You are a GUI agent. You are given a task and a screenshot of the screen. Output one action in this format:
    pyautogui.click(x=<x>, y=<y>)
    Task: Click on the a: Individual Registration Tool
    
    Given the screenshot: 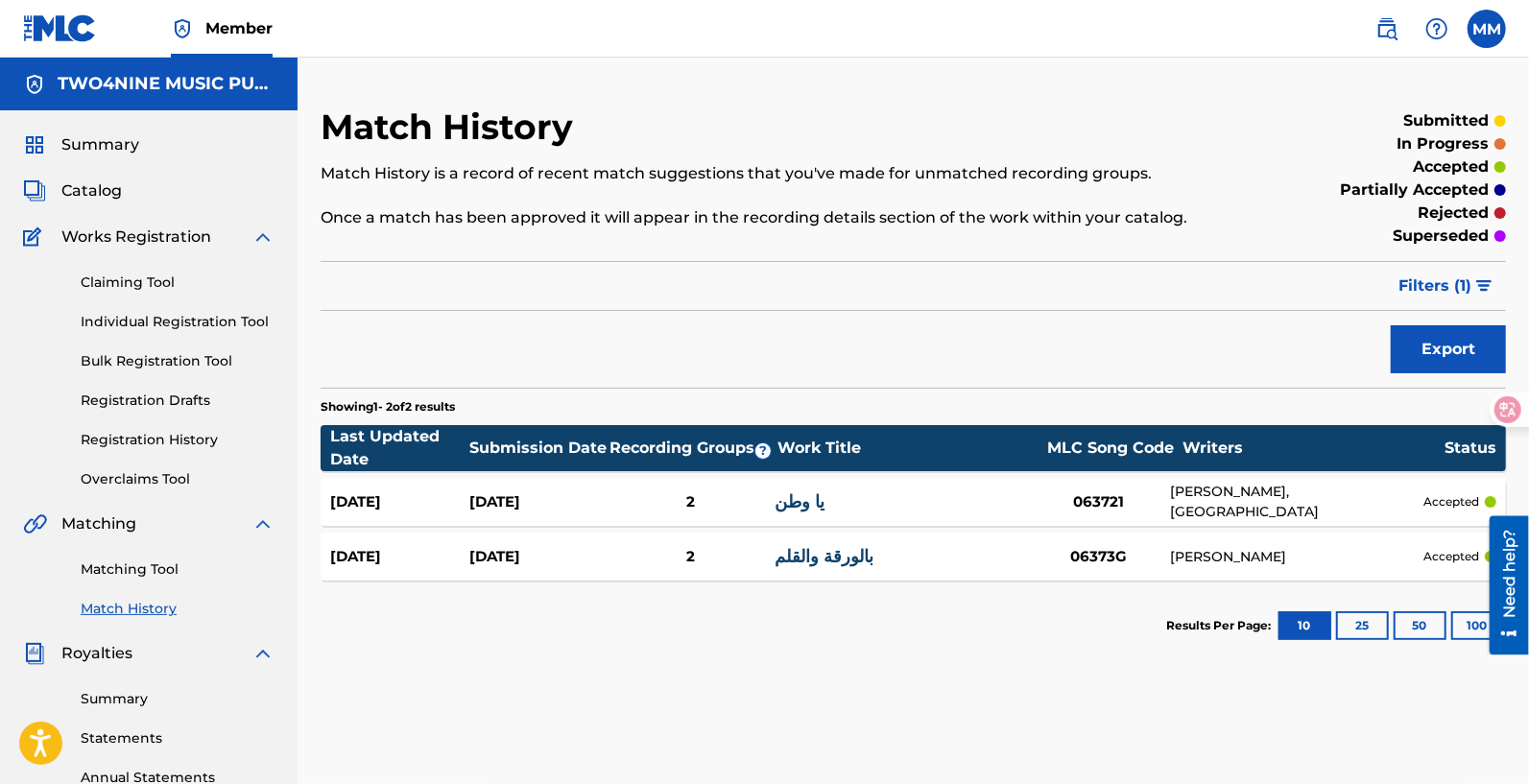 What is the action you would take?
    pyautogui.click(x=178, y=321)
    